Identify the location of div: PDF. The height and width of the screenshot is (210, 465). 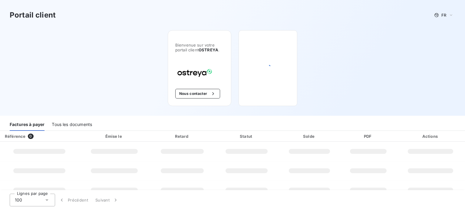
(368, 136).